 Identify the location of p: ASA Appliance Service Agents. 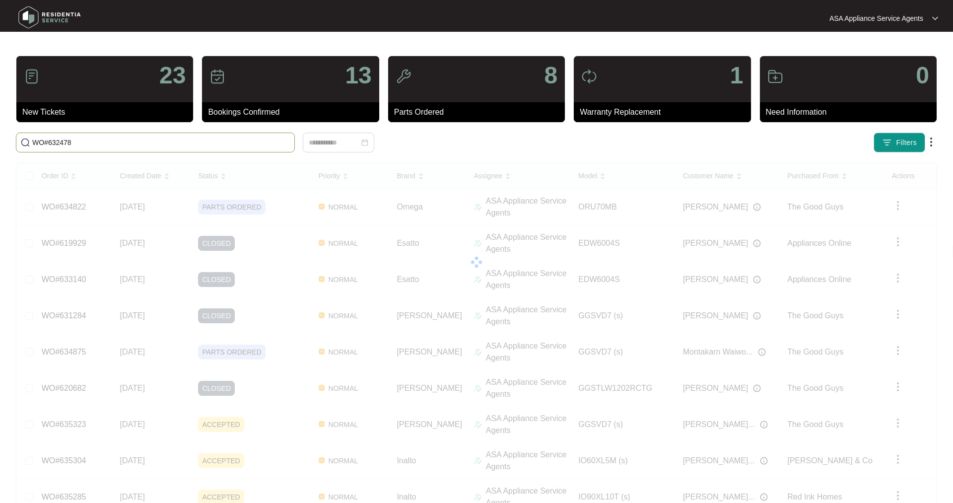
(876, 18).